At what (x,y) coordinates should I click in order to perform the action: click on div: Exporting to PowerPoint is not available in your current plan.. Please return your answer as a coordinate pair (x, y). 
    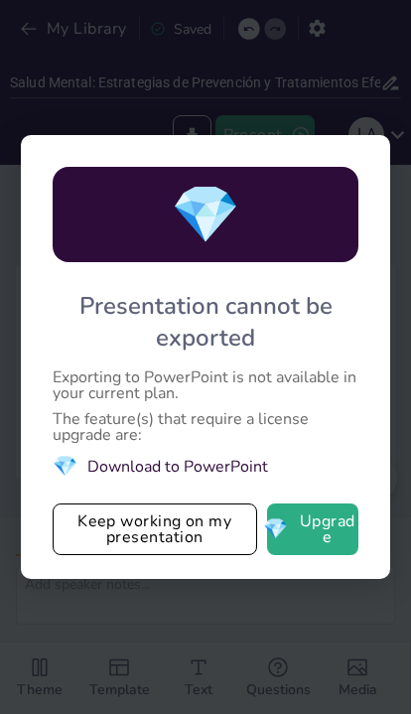
    Looking at the image, I should click on (205, 385).